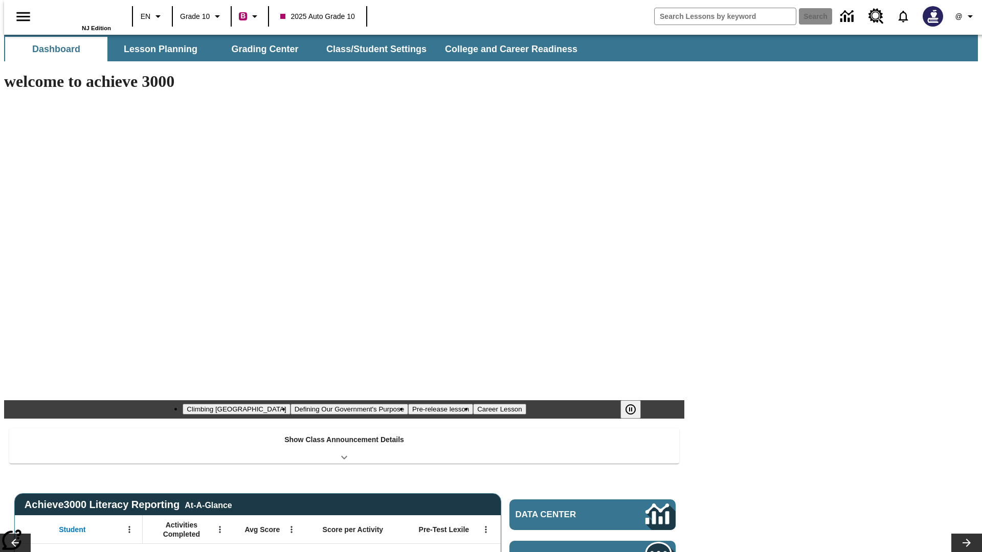  Describe the element at coordinates (376, 49) in the screenshot. I see `button: Class/Student Settings` at that location.